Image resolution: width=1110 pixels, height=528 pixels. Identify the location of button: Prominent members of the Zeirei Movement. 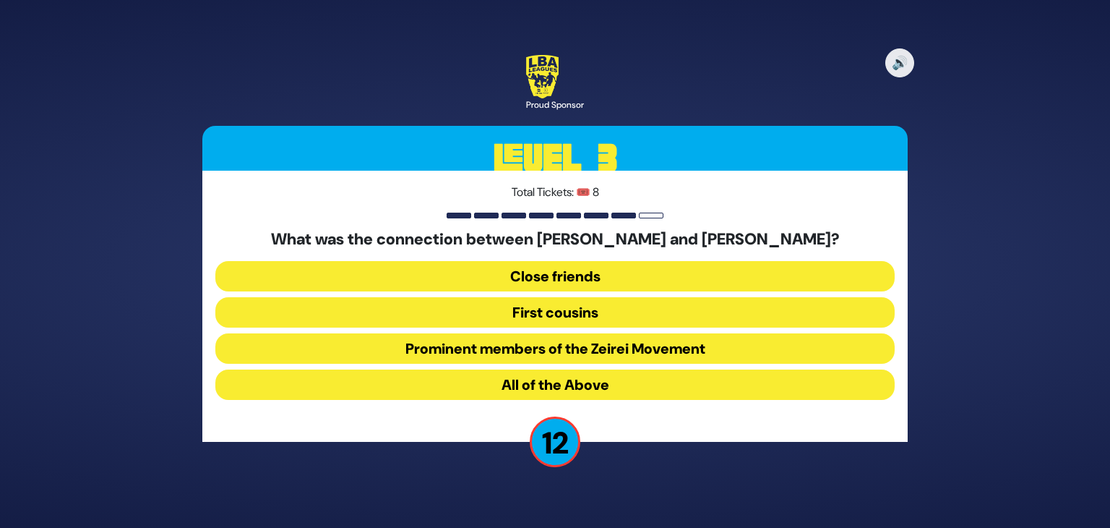
(555, 348).